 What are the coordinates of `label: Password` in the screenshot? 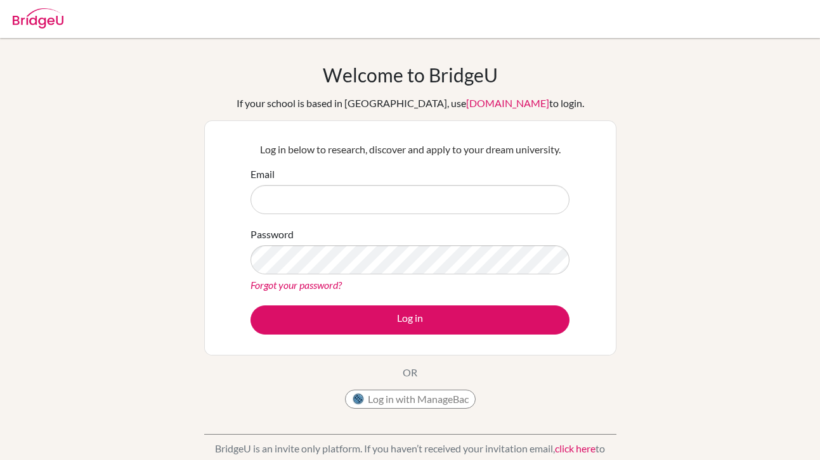 It's located at (272, 235).